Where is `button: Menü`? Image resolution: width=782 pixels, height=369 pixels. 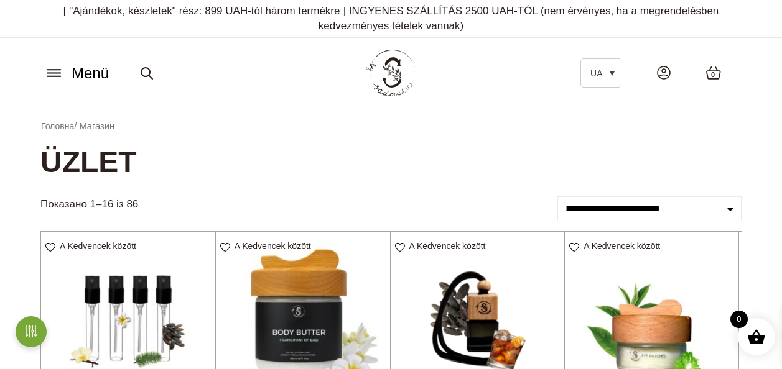
button: Menü is located at coordinates (77, 73).